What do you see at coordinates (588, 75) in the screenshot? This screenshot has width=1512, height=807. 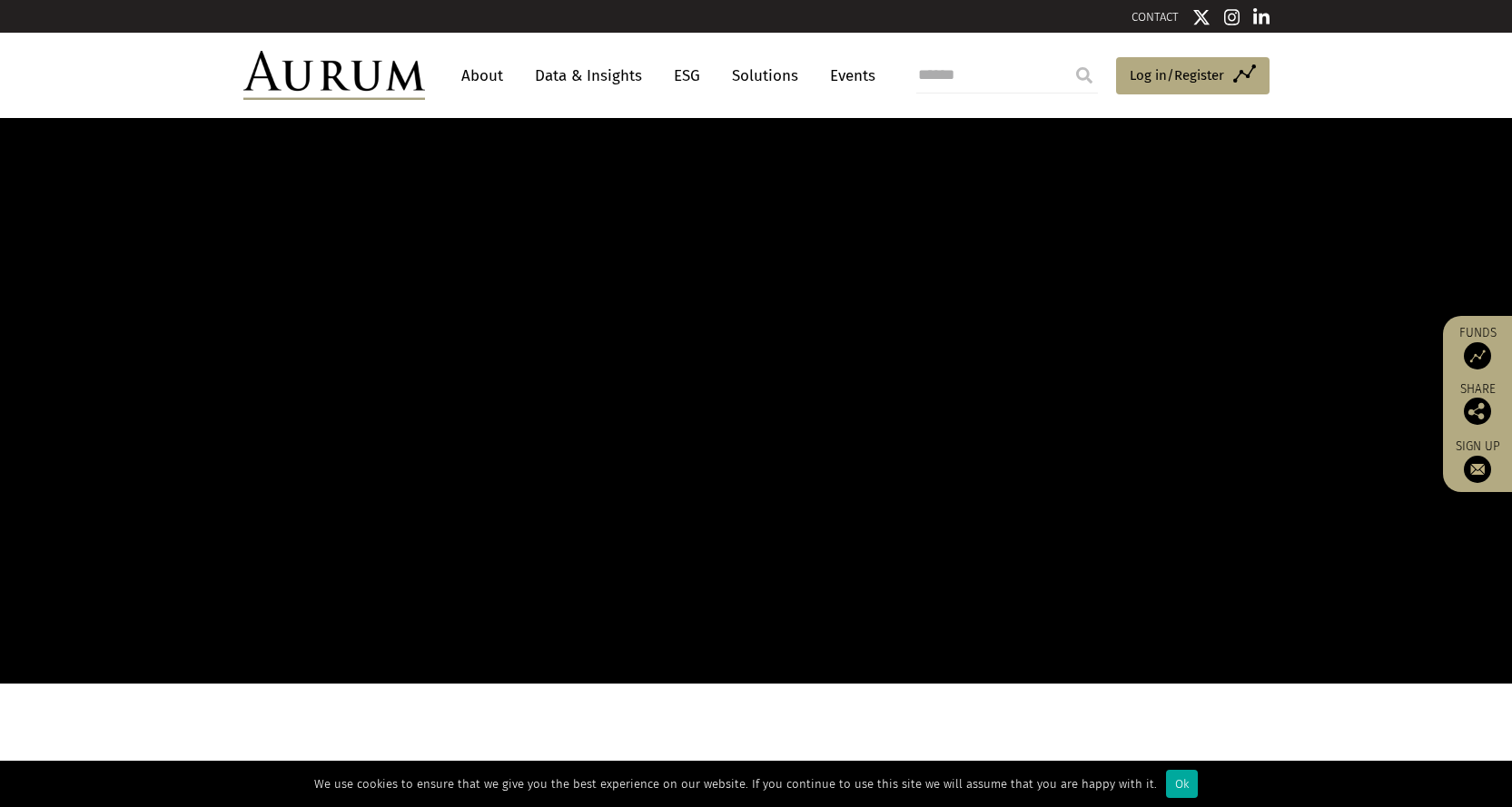 I see `a: Data & Insights` at bounding box center [588, 75].